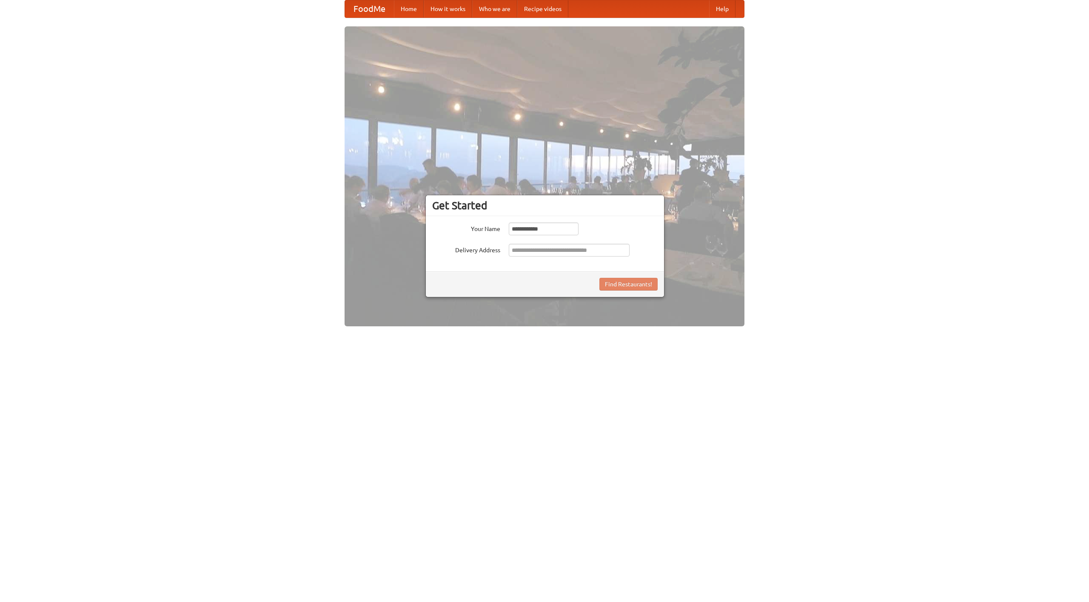 The image size is (1089, 602). Describe the element at coordinates (495, 9) in the screenshot. I see `a: Who we are` at that location.